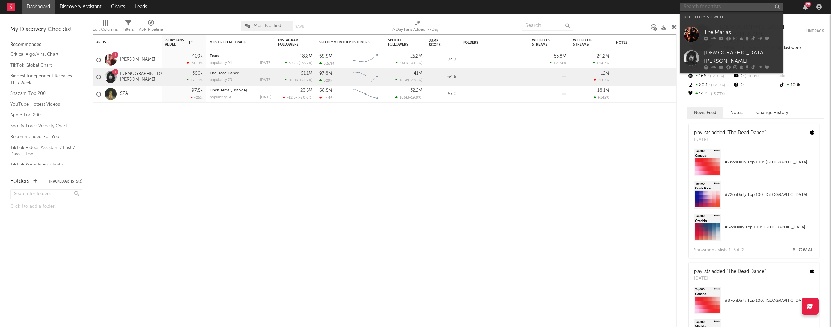 This screenshot has height=327, width=831. I want to click on input: Search for folders..., so click(46, 194).